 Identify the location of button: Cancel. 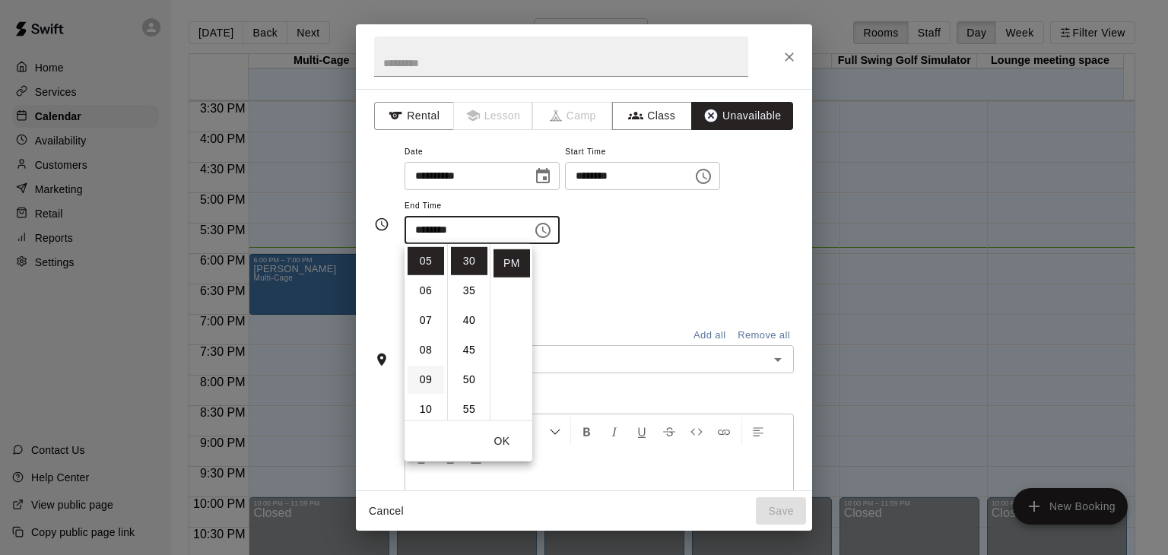
(386, 511).